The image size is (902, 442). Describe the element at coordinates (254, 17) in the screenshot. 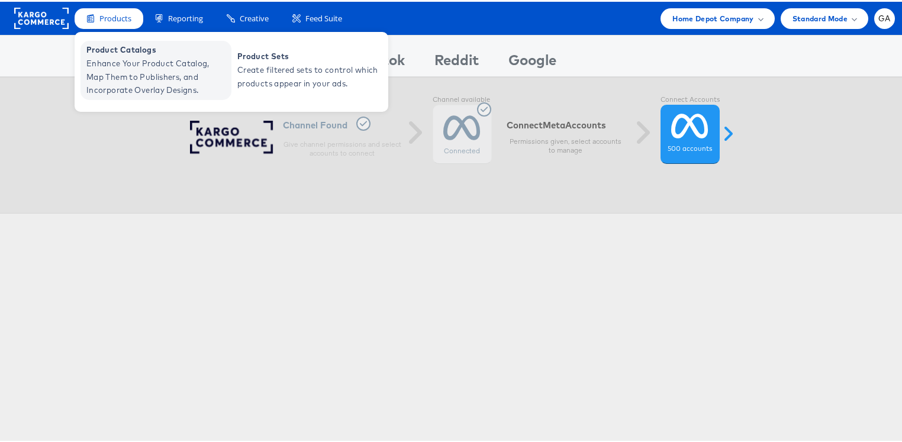

I see `span: Creative` at that location.